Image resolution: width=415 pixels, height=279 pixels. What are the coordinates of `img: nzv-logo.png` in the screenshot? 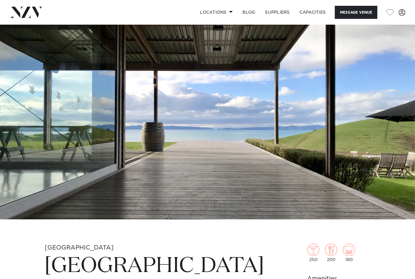 It's located at (26, 12).